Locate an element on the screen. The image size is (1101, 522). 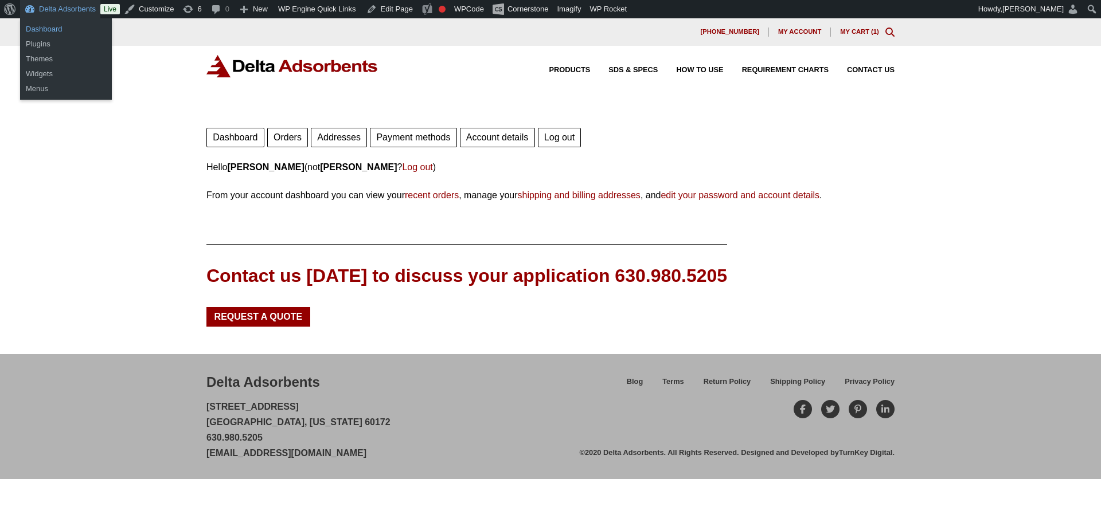
a: edit your password and account details is located at coordinates (739, 195).